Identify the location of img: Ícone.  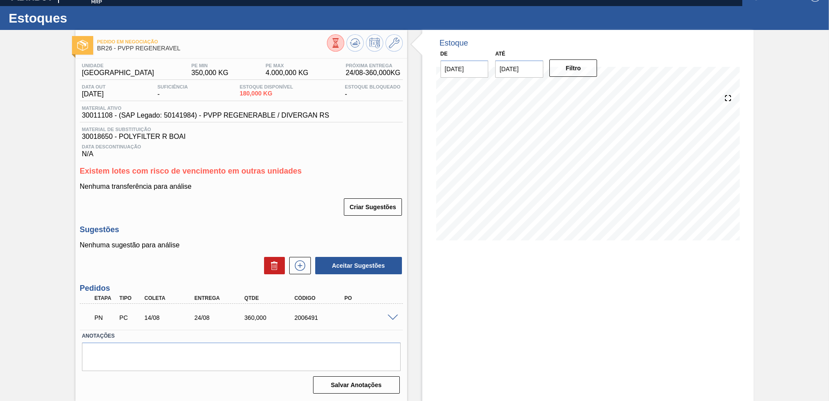
(82, 45).